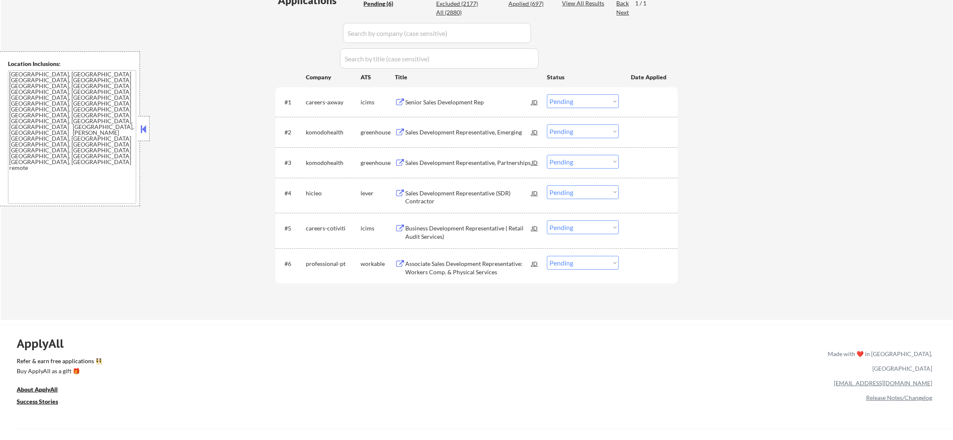 The width and height of the screenshot is (953, 440). What do you see at coordinates (292, 193) in the screenshot?
I see `div: #4` at bounding box center [292, 193].